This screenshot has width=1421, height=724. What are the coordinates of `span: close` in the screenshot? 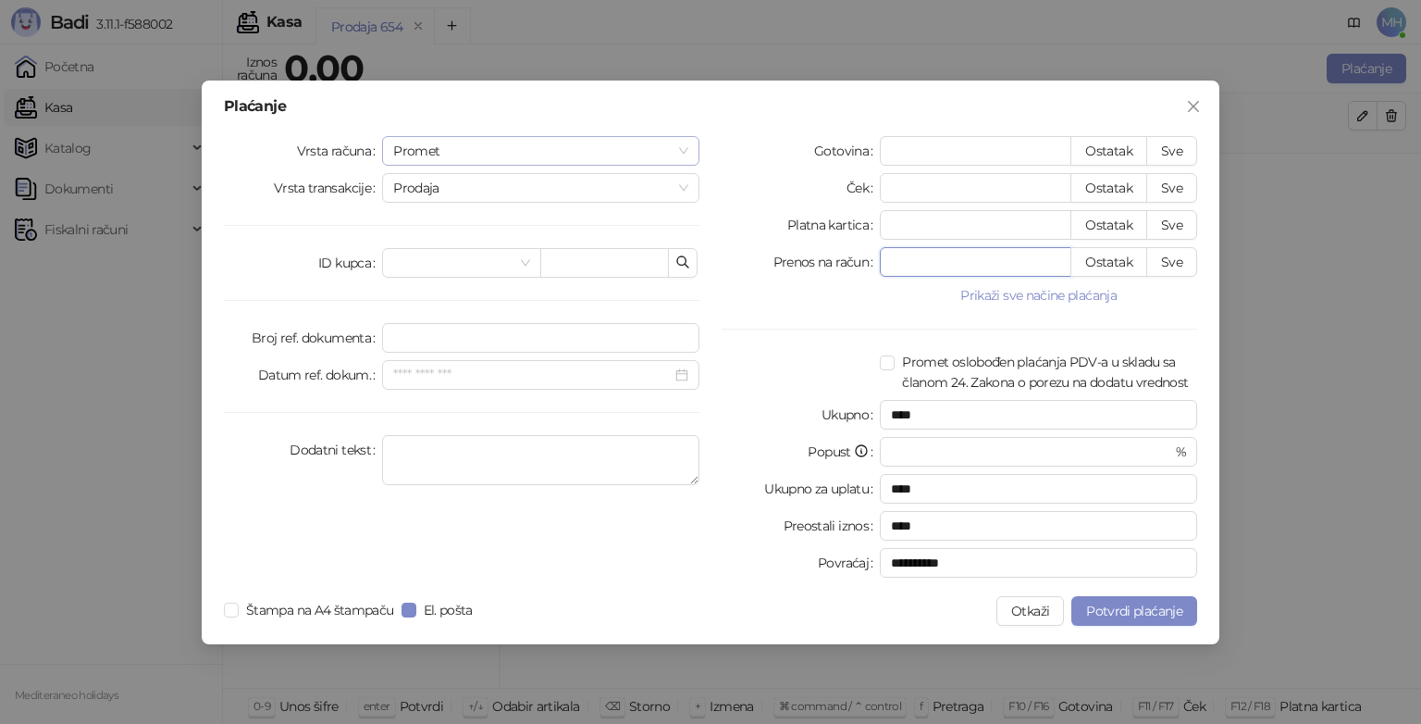 It's located at (1194, 106).